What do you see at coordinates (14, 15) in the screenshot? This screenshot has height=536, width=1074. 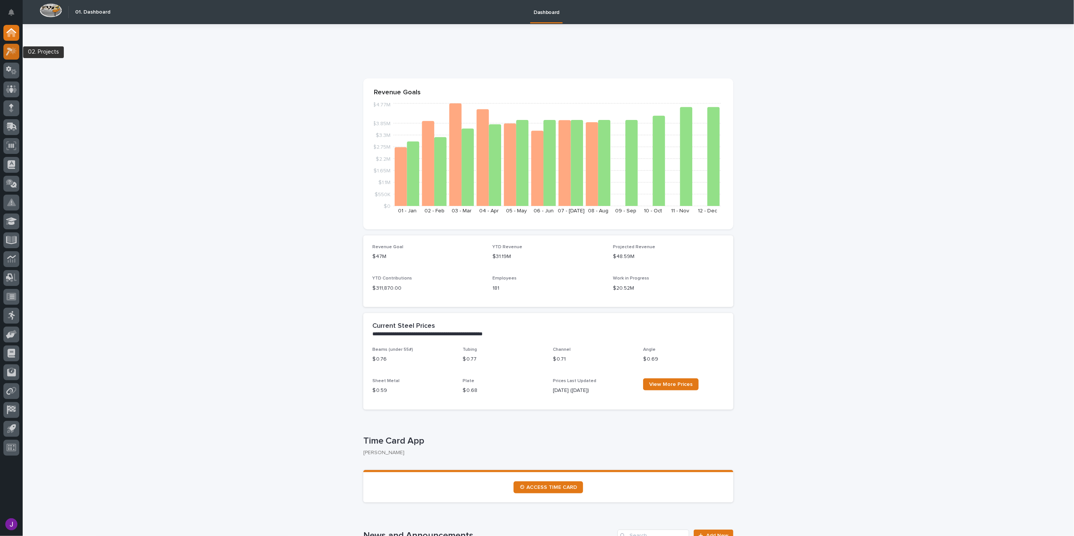 I see `div: Notifications` at bounding box center [14, 15].